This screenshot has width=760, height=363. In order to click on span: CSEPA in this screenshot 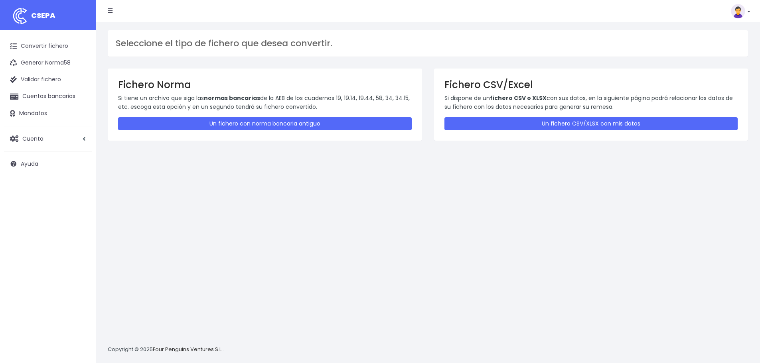, I will do `click(43, 15)`.